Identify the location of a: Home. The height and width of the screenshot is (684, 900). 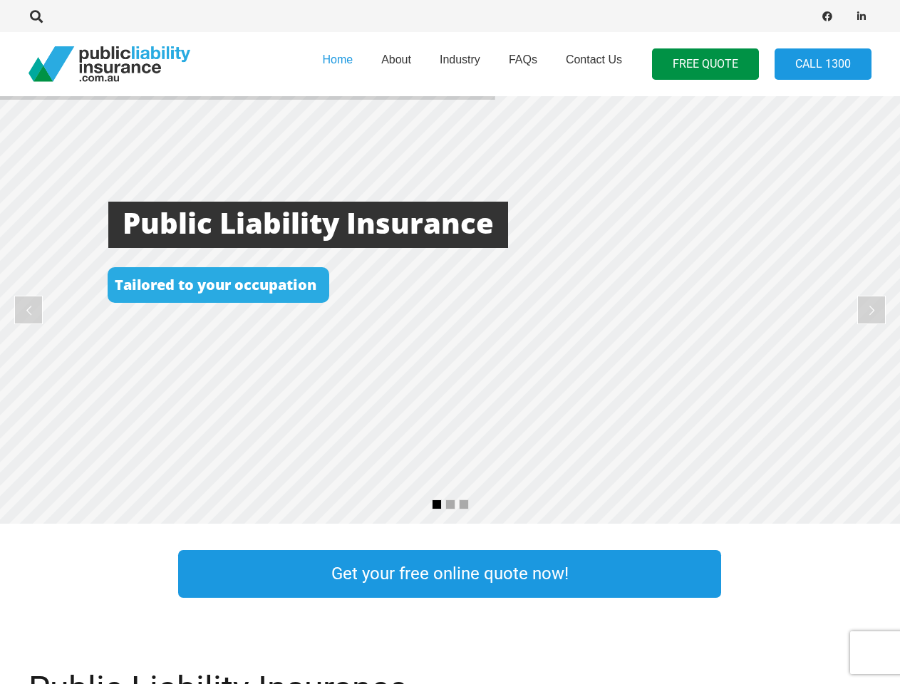
(337, 64).